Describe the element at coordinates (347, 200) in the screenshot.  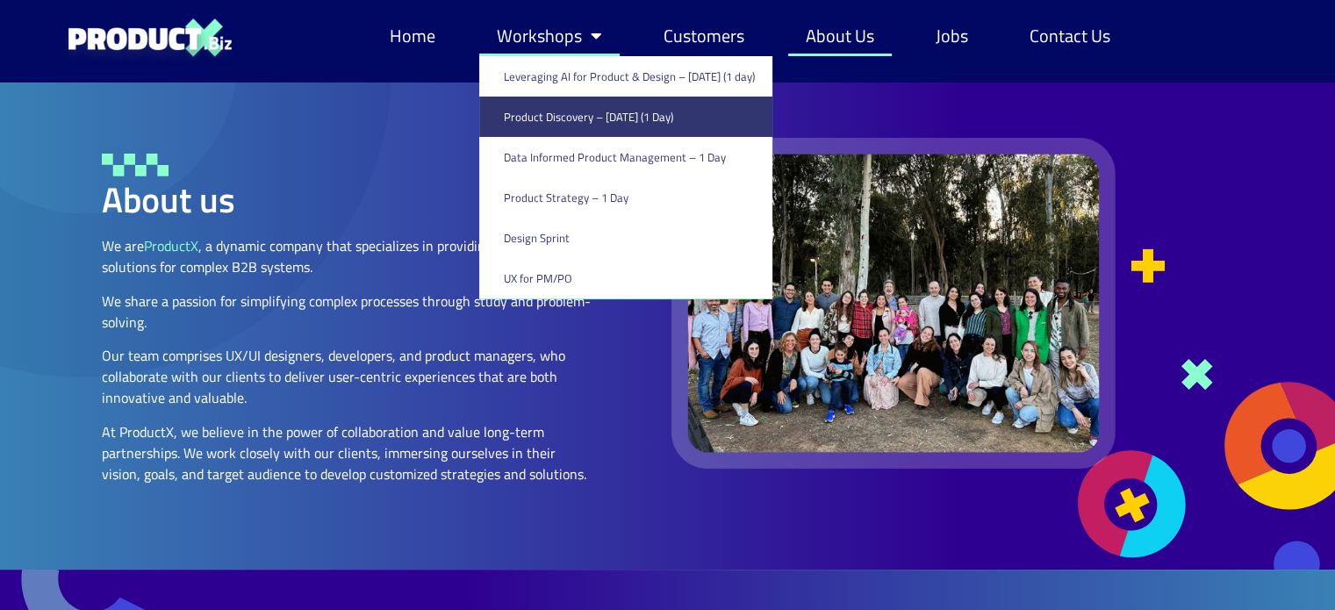
I see `h2: About us` at that location.